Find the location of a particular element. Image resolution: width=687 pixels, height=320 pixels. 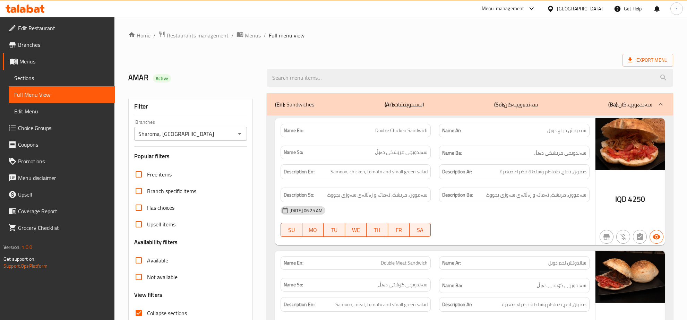

span: Has choices is located at coordinates (161, 208).